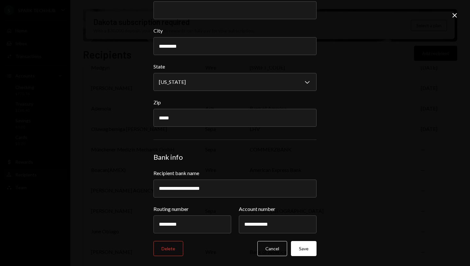  I want to click on label: Routing number, so click(192, 209).